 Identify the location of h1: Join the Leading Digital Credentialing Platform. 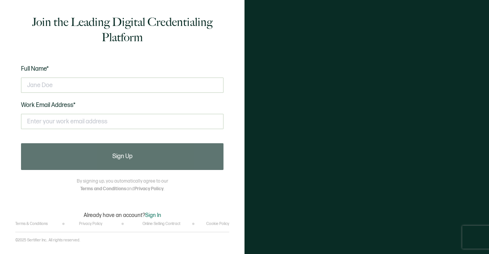
(122, 30).